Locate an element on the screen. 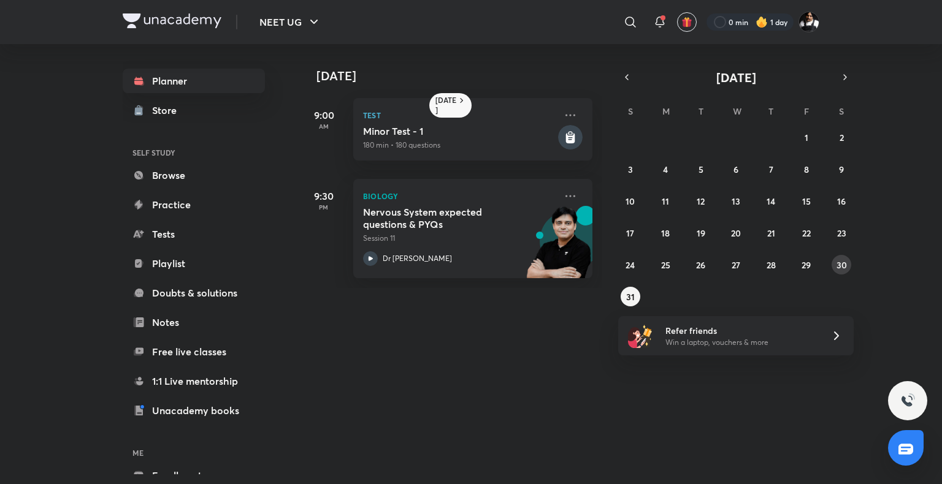 The height and width of the screenshot is (484, 942). abbr: Tuesday is located at coordinates (701, 111).